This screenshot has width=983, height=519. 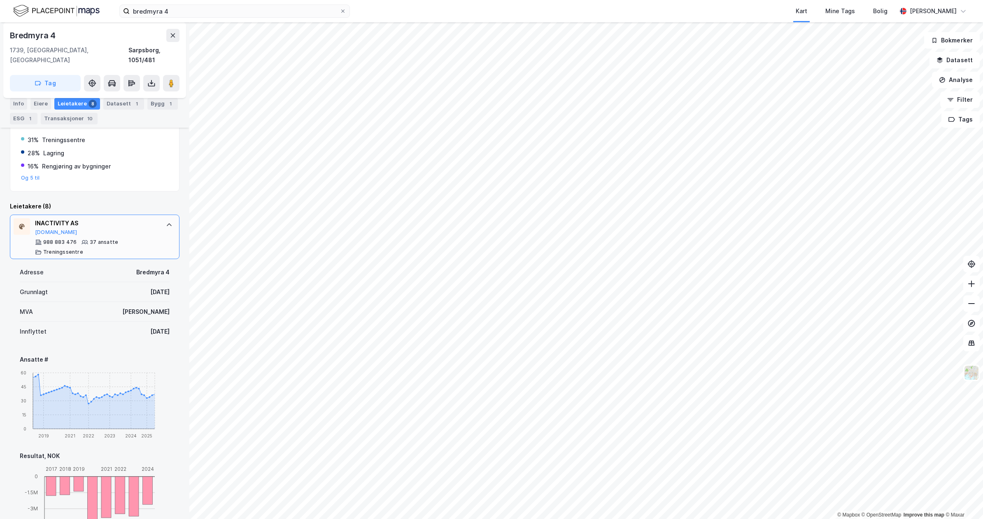 I want to click on div: Leietakere, so click(x=77, y=104).